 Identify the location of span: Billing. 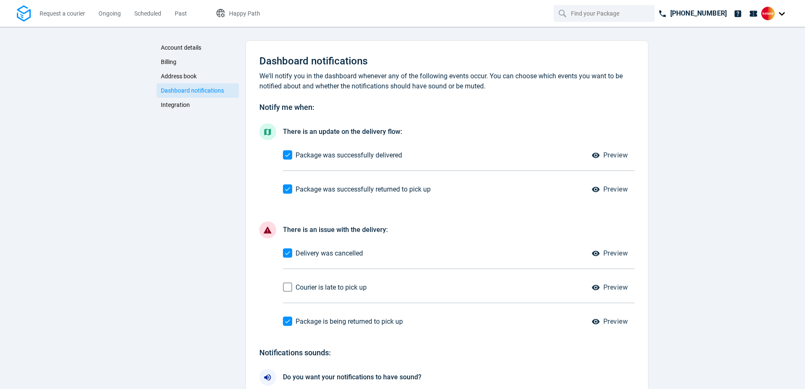
(168, 62).